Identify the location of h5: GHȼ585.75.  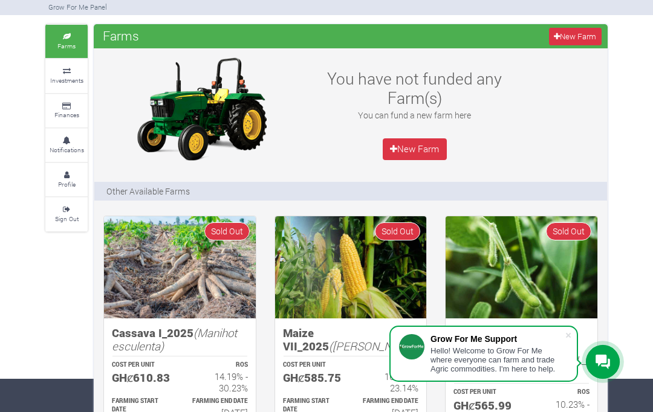
(311, 378).